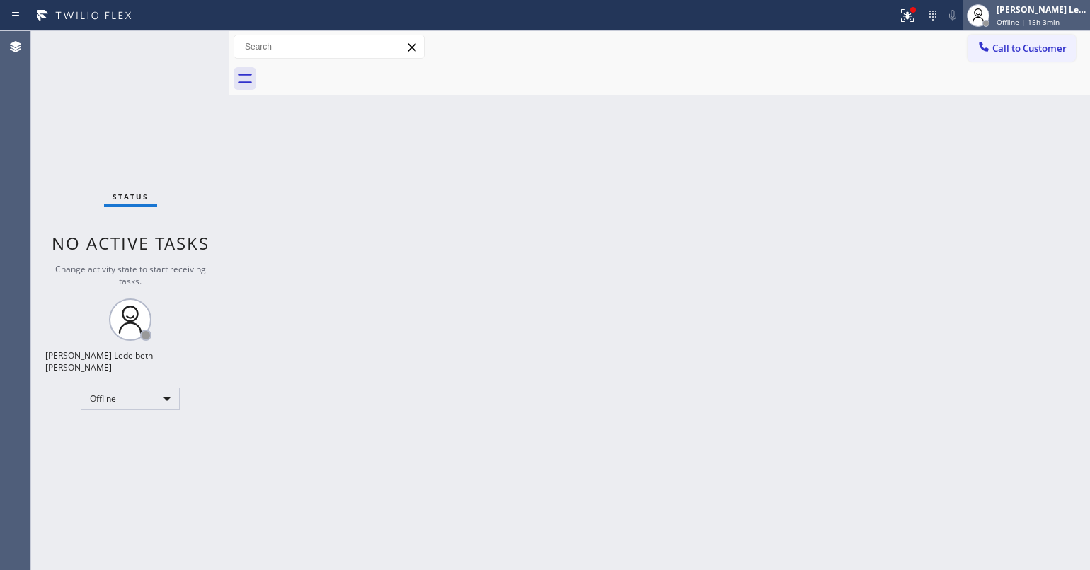 This screenshot has height=570, width=1090. I want to click on span: Offline | 15h 3min, so click(1027, 22).